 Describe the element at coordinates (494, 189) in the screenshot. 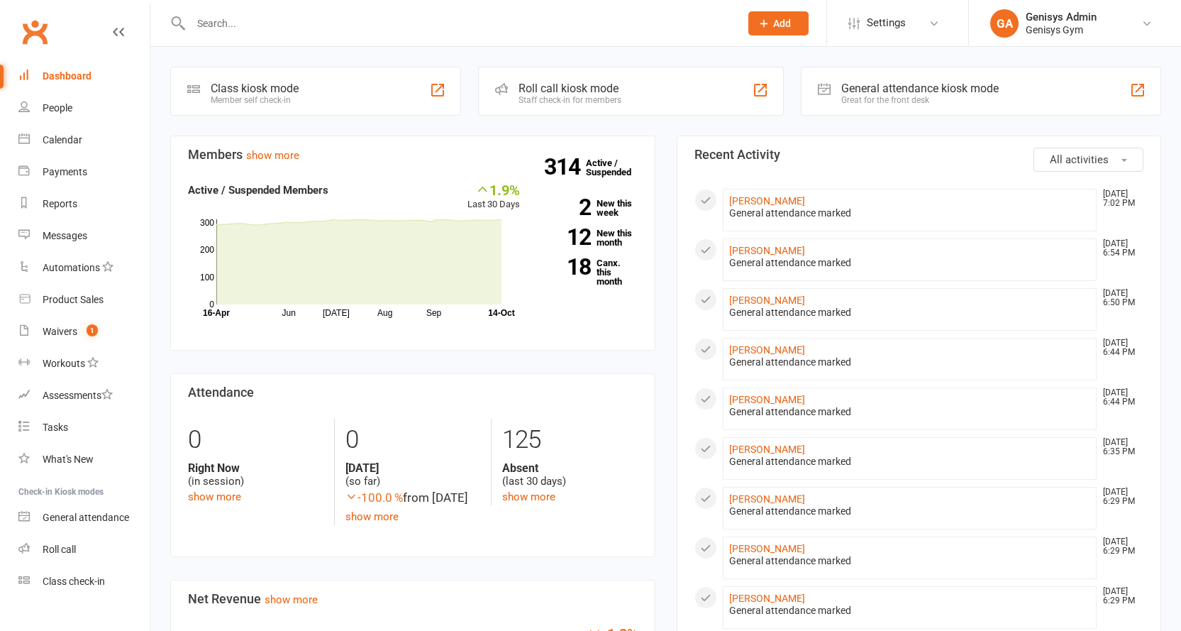

I see `div: 1.9%` at that location.